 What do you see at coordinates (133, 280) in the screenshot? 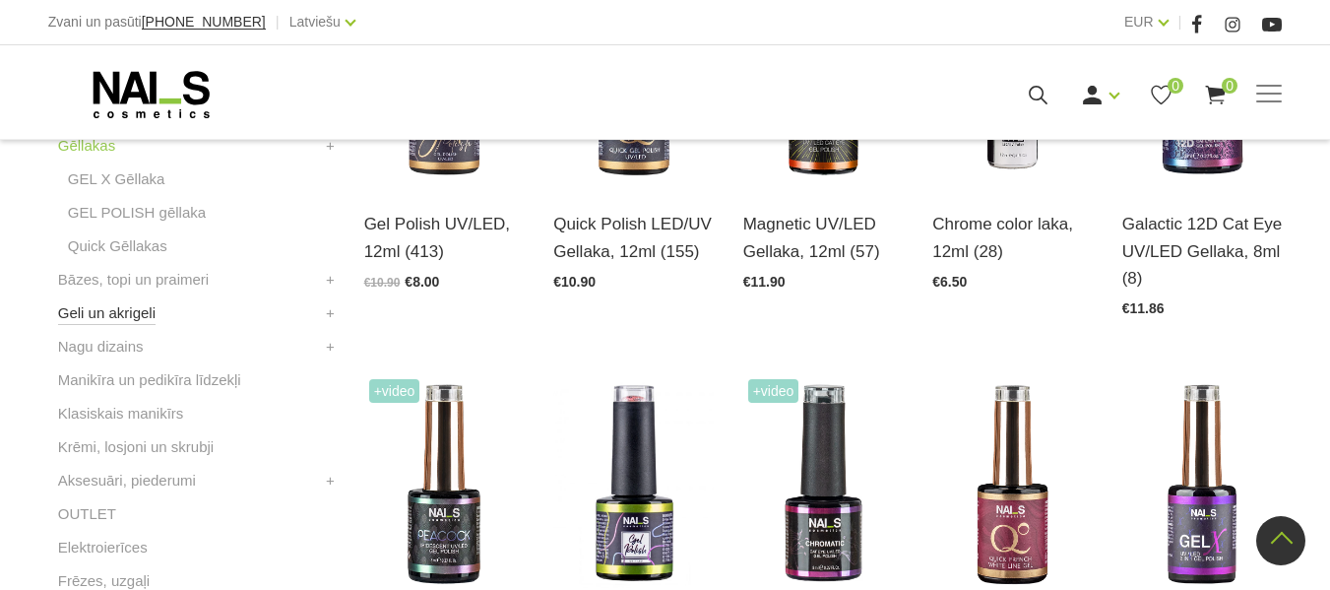
I see `a: Bāzes, topi un praimeri` at bounding box center [133, 280].